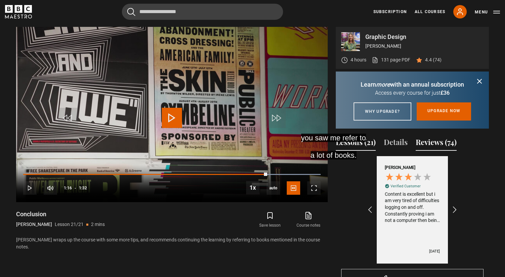  What do you see at coordinates (69, 224) in the screenshot?
I see `p: Lesson 21/21` at bounding box center [69, 224].